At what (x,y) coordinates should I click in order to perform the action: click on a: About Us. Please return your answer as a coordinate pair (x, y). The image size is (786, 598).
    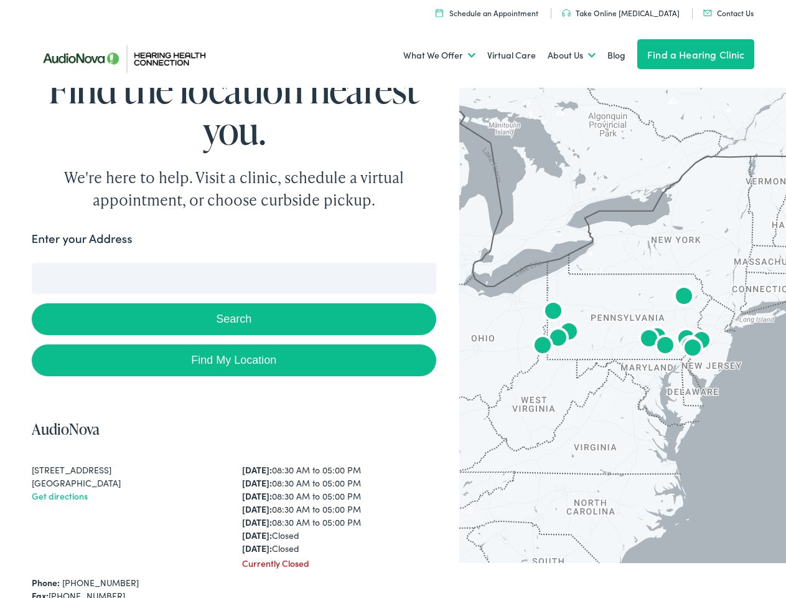
    Looking at the image, I should click on (572, 55).